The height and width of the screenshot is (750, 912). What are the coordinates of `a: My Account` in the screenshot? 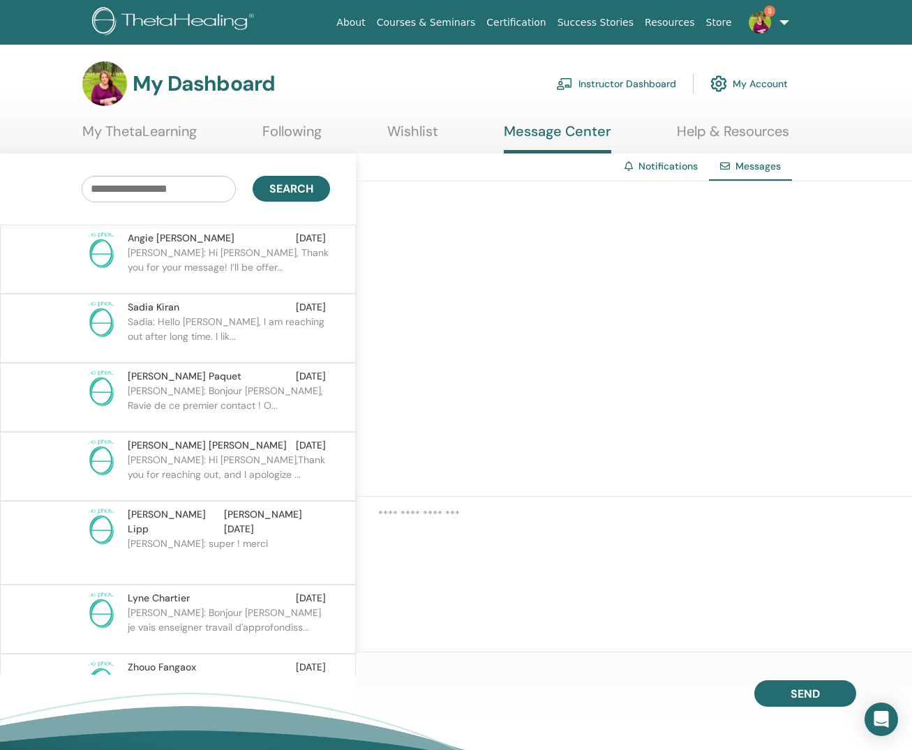 It's located at (749, 84).